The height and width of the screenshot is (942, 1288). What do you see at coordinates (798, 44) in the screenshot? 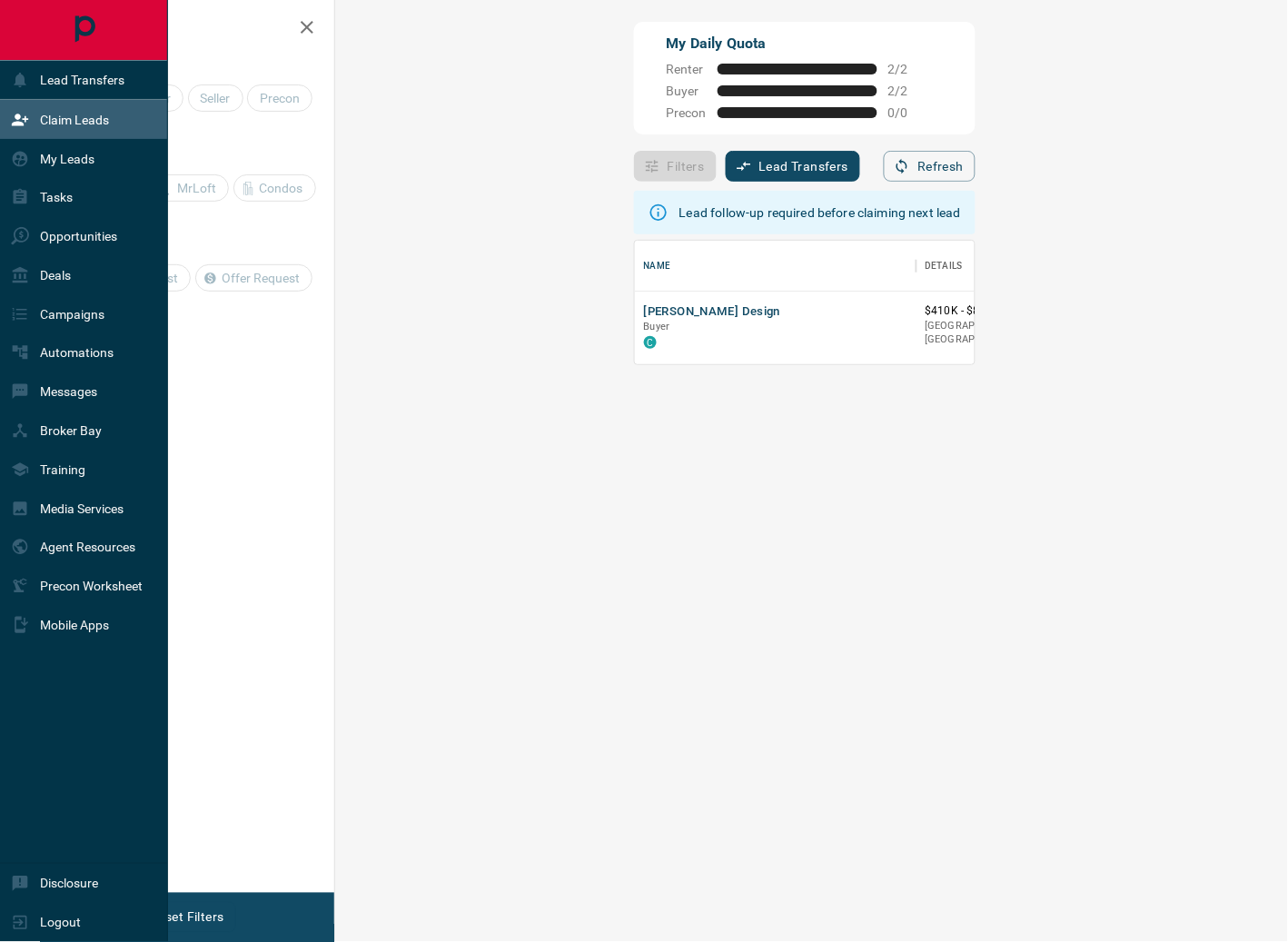
I see `p: My Daily Quota` at bounding box center [798, 44].